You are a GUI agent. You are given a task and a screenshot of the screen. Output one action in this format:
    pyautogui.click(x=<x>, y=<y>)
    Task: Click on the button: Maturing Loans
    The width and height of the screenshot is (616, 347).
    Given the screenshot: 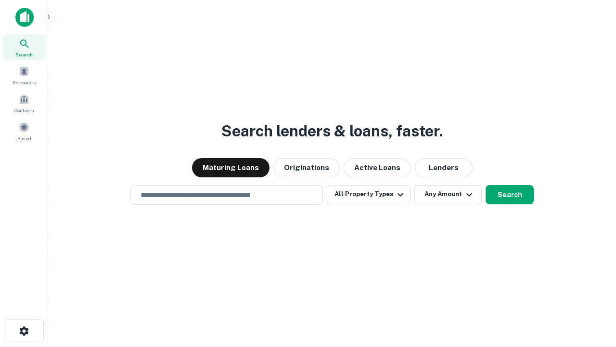 What is the action you would take?
    pyautogui.click(x=231, y=168)
    